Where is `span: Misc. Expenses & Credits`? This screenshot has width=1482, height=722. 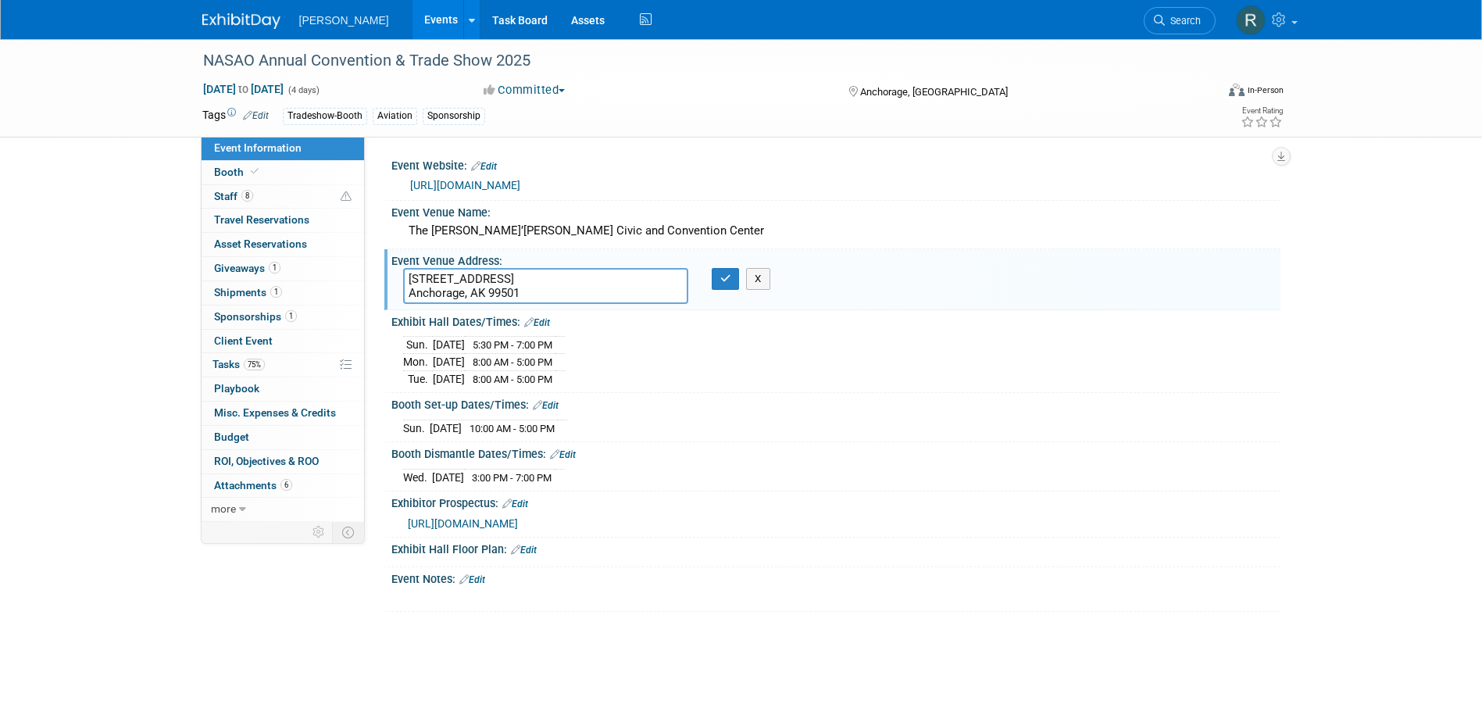
span: Misc. Expenses & Credits is located at coordinates (275, 413).